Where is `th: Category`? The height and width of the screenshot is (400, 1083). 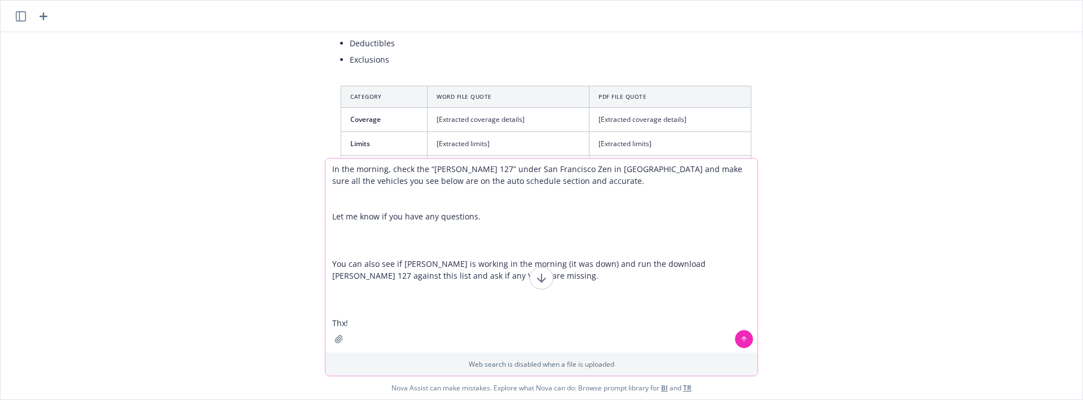
th: Category is located at coordinates (384, 97).